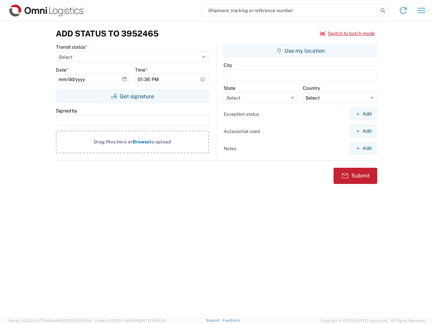 The height and width of the screenshot is (324, 433). I want to click on label: Exception status, so click(241, 114).